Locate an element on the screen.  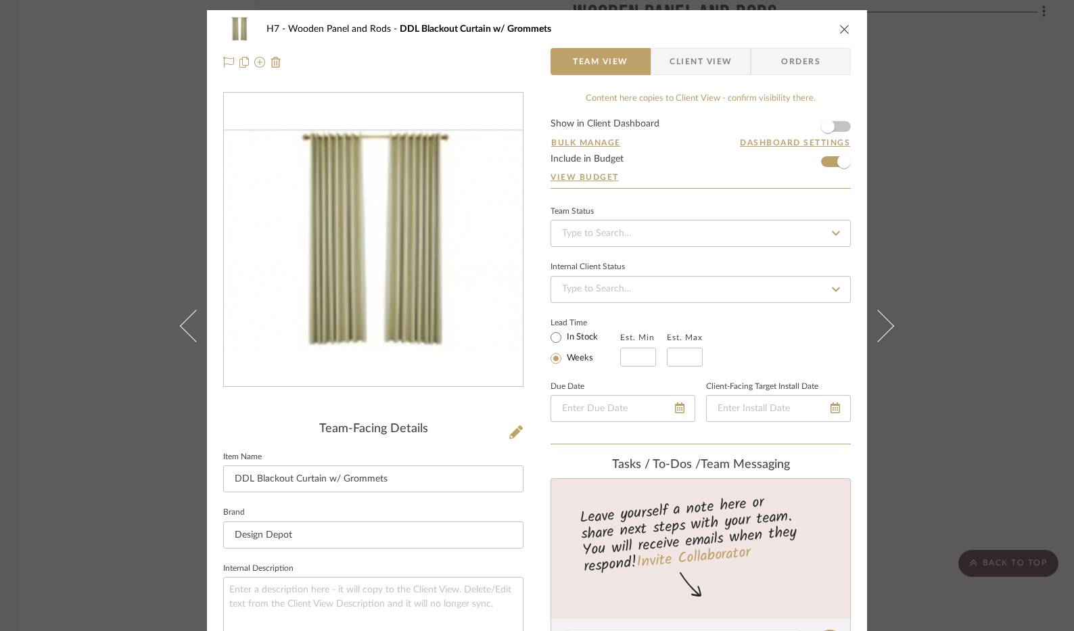
button: close is located at coordinates (845, 29).